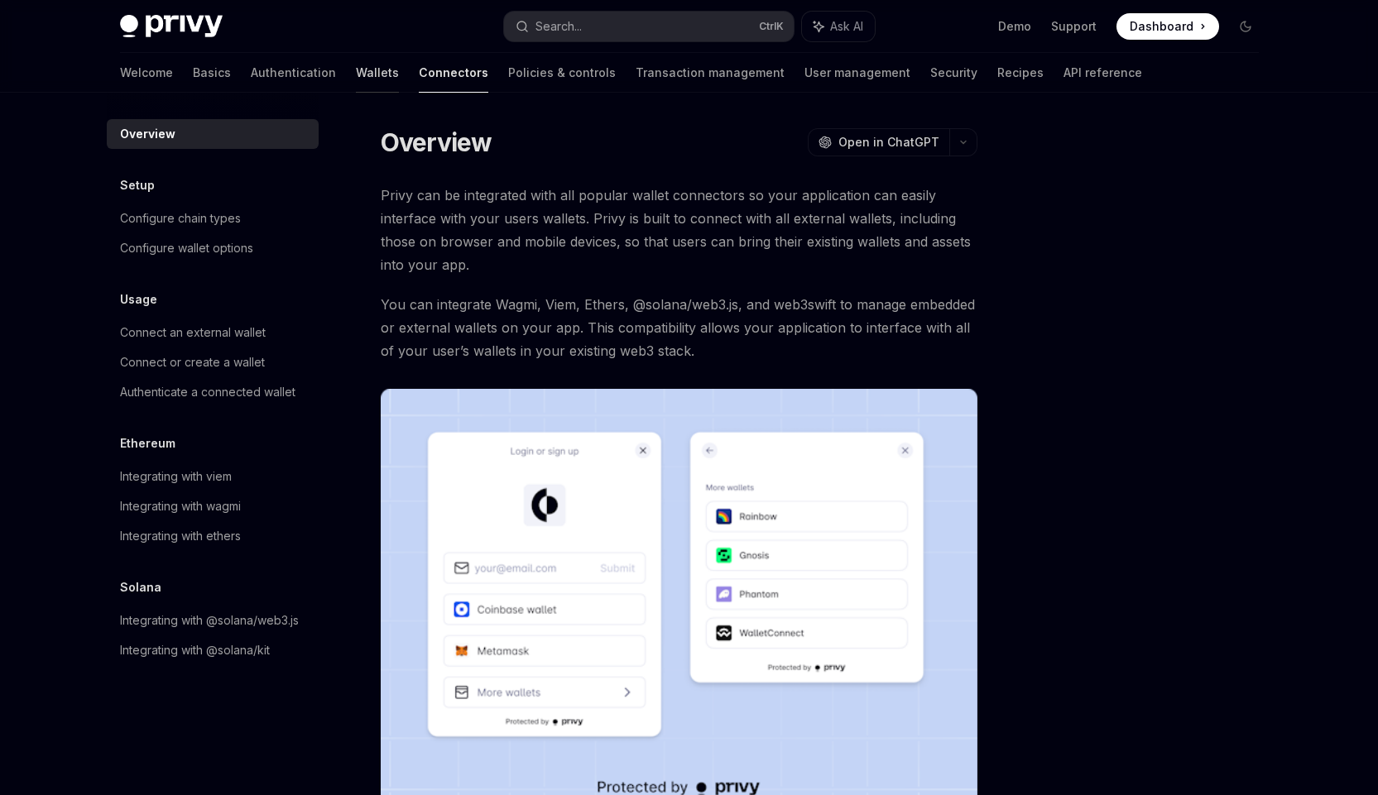 The width and height of the screenshot is (1378, 795). Describe the element at coordinates (1021, 73) in the screenshot. I see `a: Recipes` at that location.